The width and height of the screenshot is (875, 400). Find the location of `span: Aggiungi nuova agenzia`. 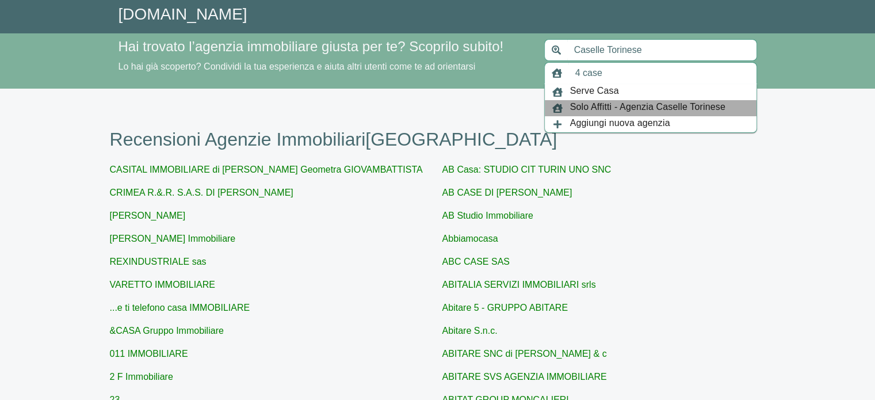

span: Aggiungi nuova agenzia is located at coordinates (620, 124).